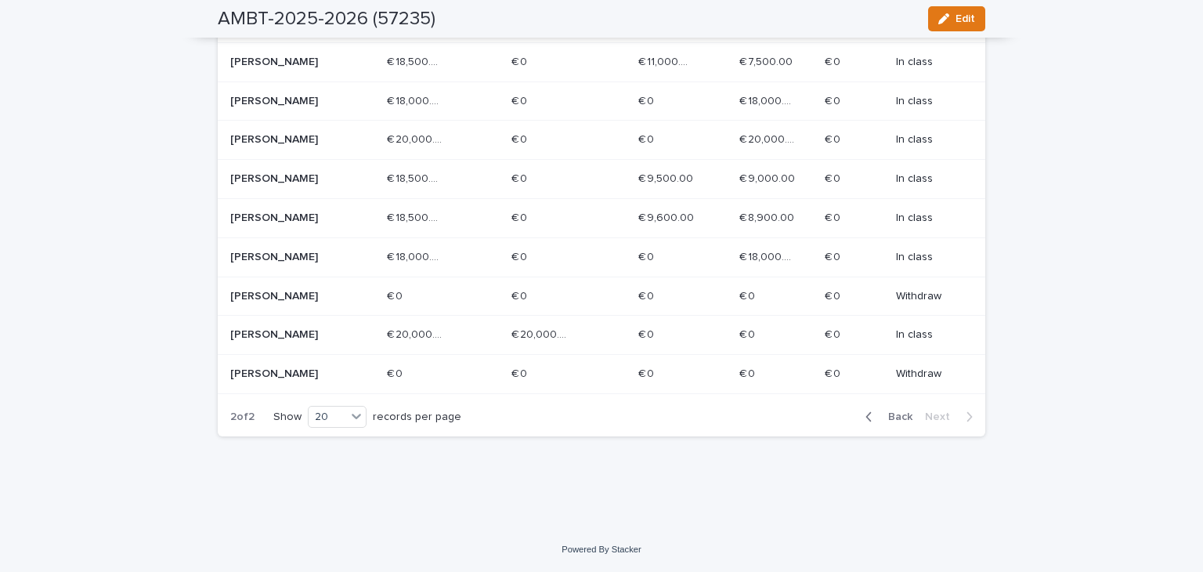 The width and height of the screenshot is (1203, 572). What do you see at coordinates (951, 417) in the screenshot?
I see `button: Next` at bounding box center [951, 417].